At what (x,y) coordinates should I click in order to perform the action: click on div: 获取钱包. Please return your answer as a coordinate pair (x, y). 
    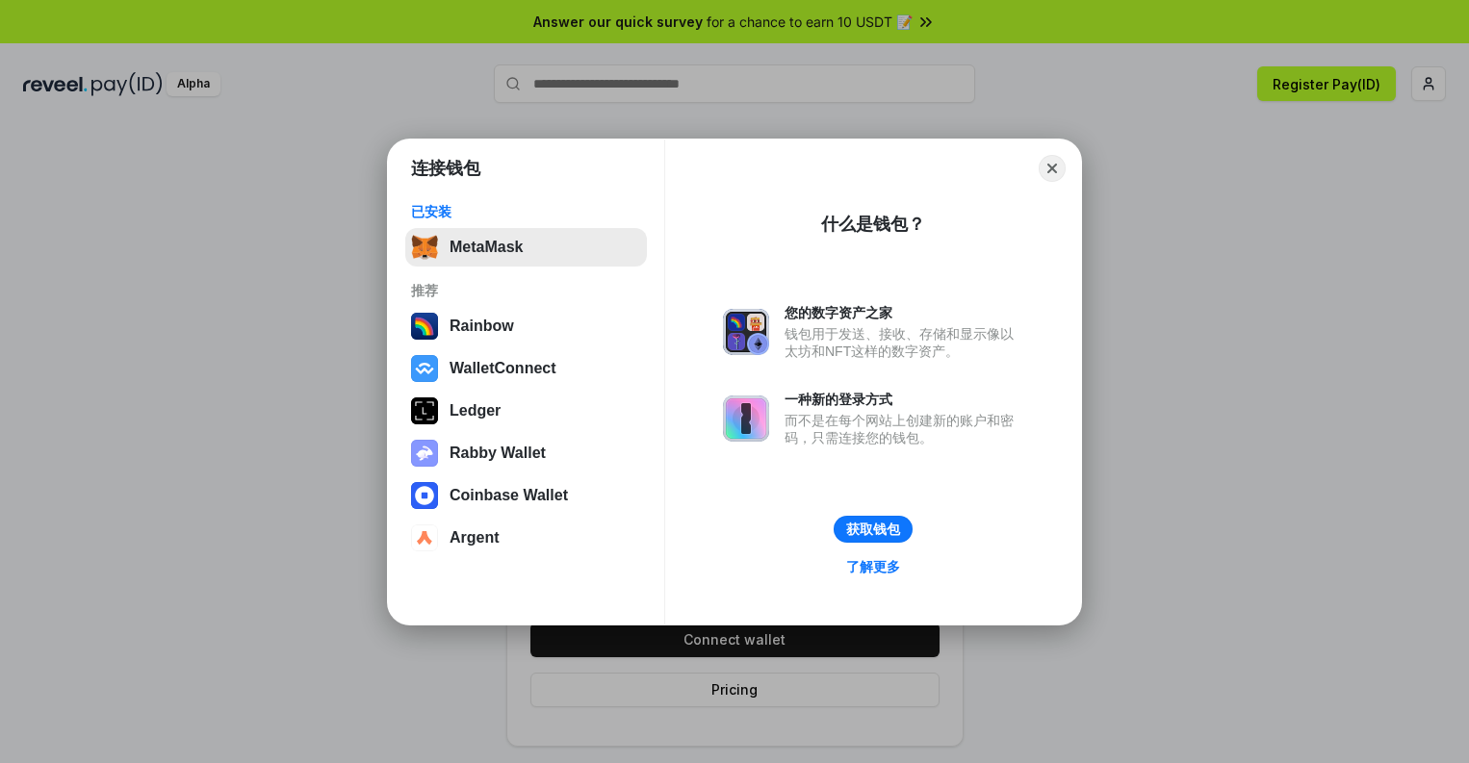
    Looking at the image, I should click on (873, 530).